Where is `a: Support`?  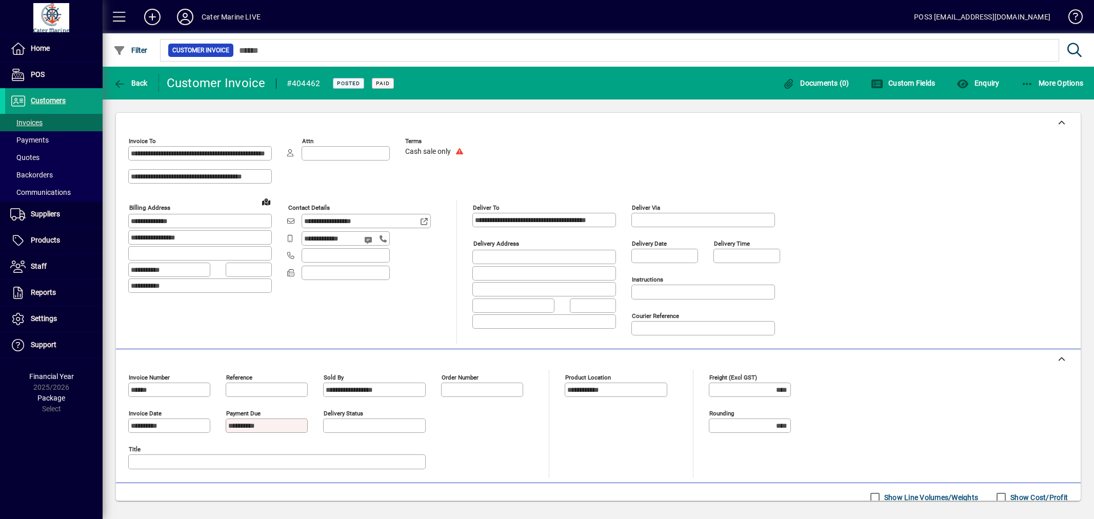
a: Support is located at coordinates (54, 345).